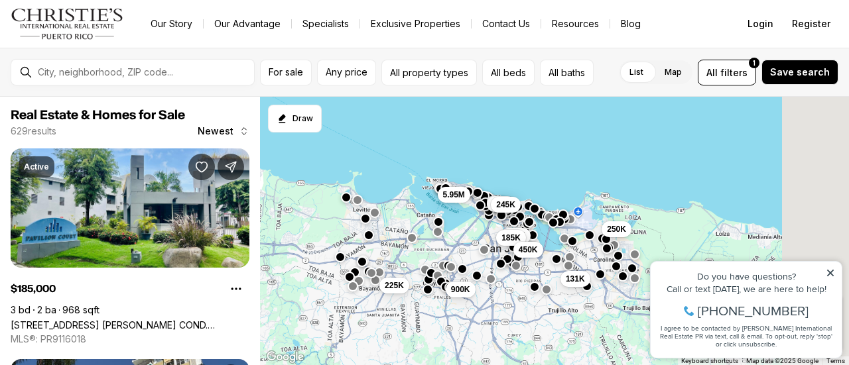 The image size is (849, 365). What do you see at coordinates (510, 238) in the screenshot?
I see `span: 185K` at bounding box center [510, 238].